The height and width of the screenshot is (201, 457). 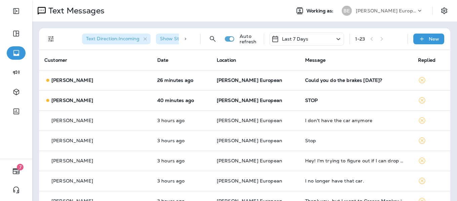 I want to click on div: I no longer have that car., so click(x=356, y=181).